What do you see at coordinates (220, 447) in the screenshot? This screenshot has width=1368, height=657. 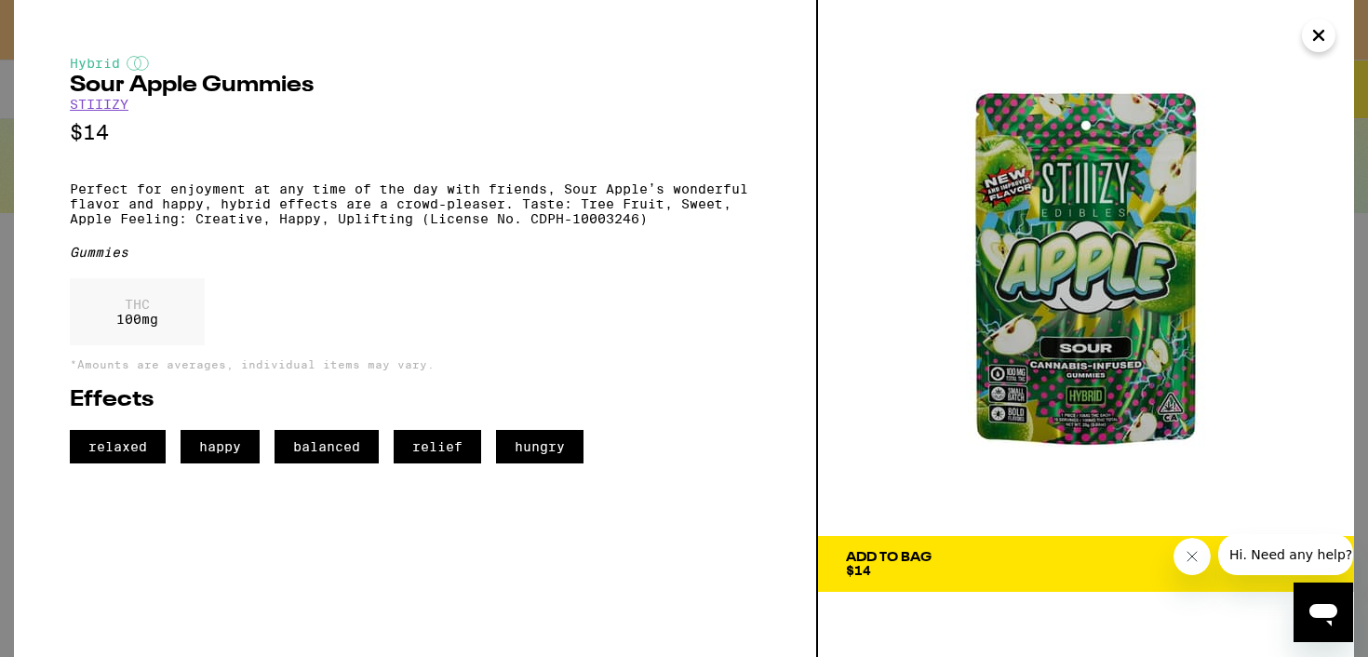 I see `span: happy` at bounding box center [220, 447].